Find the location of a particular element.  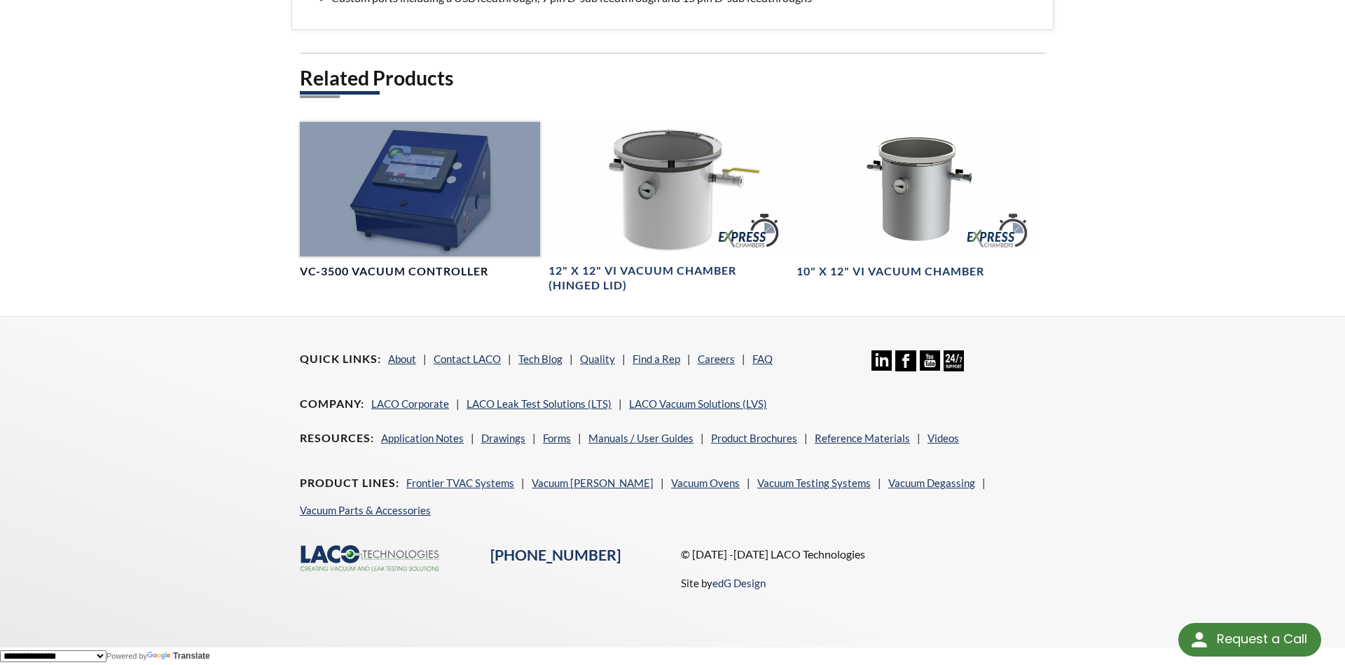

a: Translate is located at coordinates (179, 656).